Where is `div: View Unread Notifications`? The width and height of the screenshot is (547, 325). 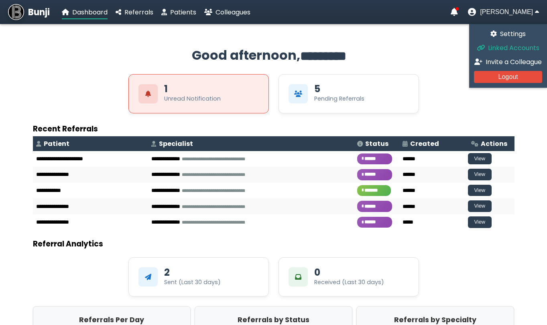
div: View Unread Notifications is located at coordinates (199, 94).